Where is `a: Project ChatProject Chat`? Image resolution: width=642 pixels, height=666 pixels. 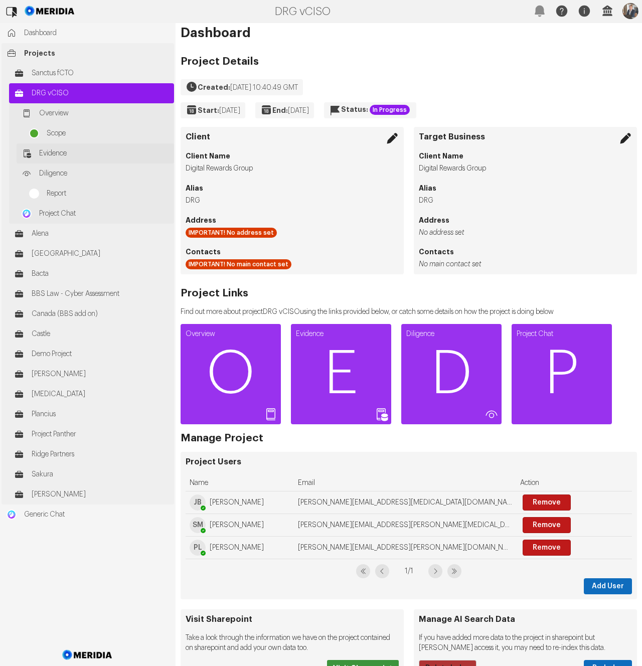
a: Project ChatProject Chat is located at coordinates (95, 214).